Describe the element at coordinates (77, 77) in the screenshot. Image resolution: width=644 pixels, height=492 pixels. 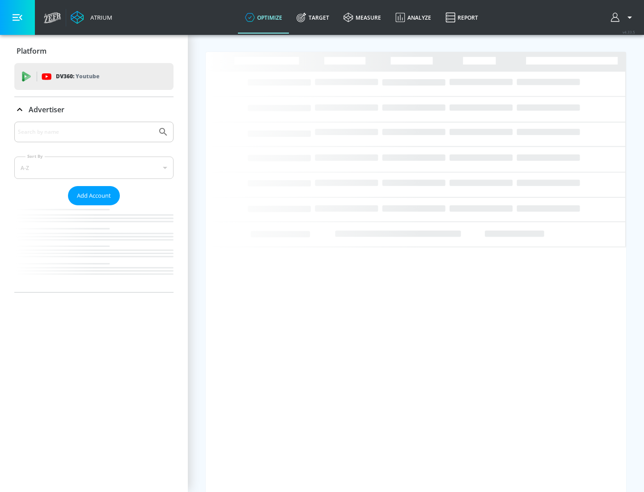
I see `p: DV360:` at that location.